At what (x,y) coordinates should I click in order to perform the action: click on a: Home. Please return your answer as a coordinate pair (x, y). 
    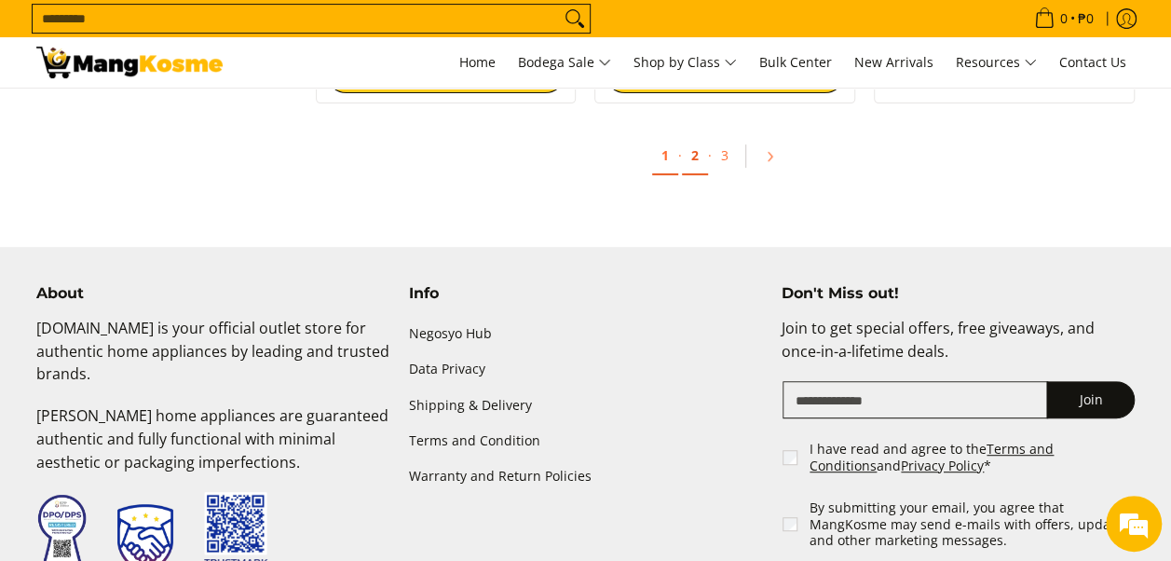
    Looking at the image, I should click on (477, 62).